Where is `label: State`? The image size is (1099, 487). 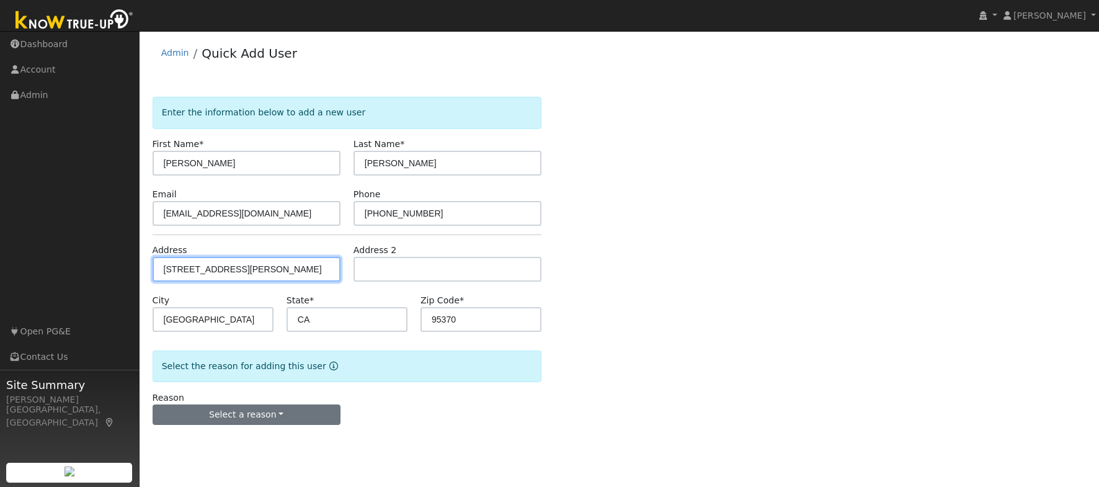
label: State is located at coordinates (300, 300).